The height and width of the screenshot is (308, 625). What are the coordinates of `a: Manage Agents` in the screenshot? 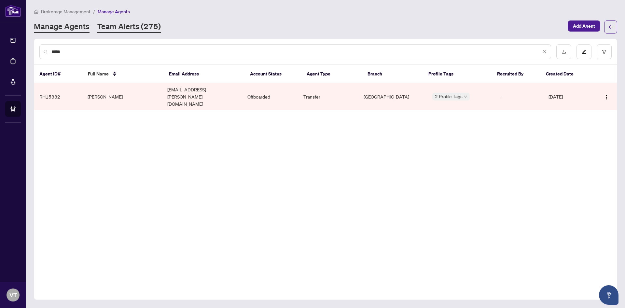 It's located at (62, 27).